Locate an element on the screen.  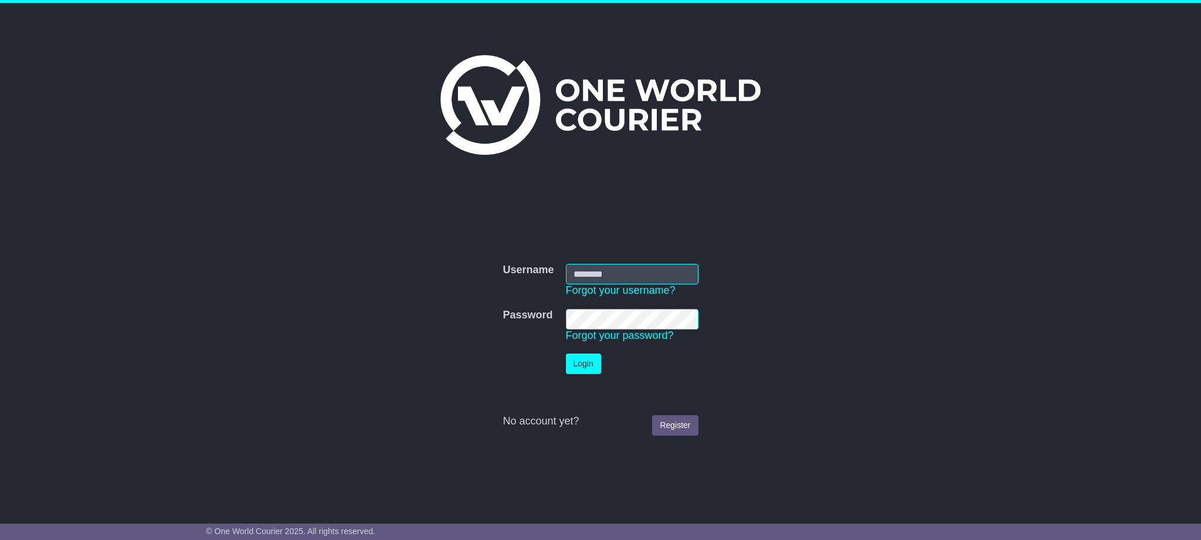
label: Username is located at coordinates (528, 270).